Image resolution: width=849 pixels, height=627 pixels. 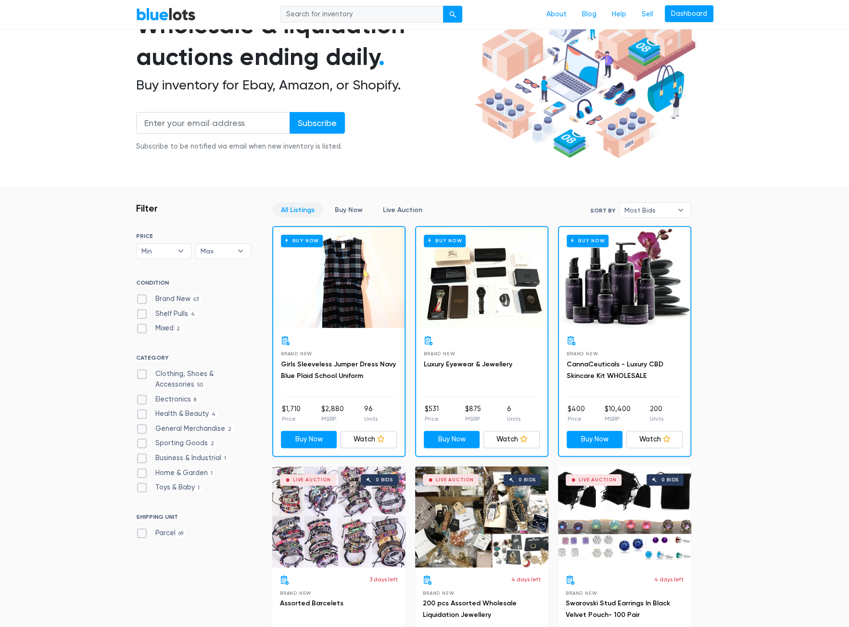 What do you see at coordinates (213, 123) in the screenshot?
I see `input: Enter your email address` at bounding box center [213, 123].